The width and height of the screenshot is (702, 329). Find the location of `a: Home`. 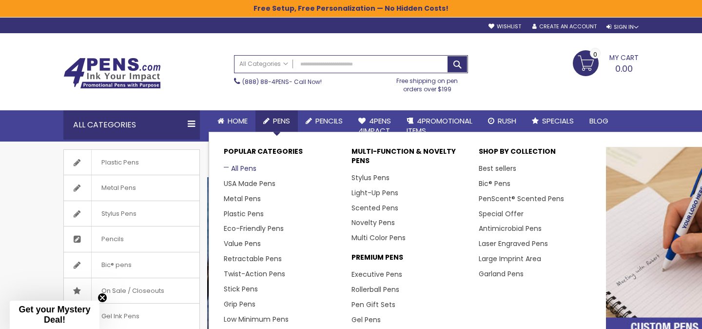

a: Home is located at coordinates (233, 121).